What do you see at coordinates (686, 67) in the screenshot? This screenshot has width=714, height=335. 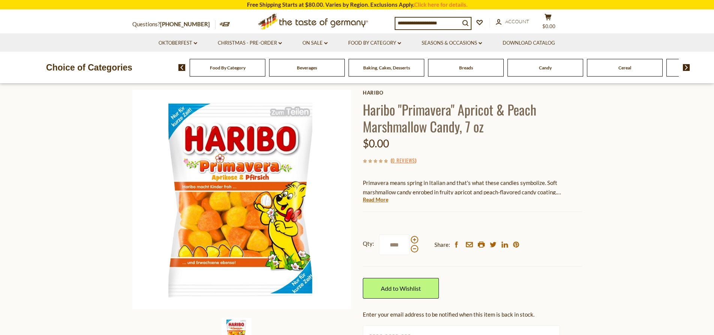 I see `img: next arrow` at bounding box center [686, 67].